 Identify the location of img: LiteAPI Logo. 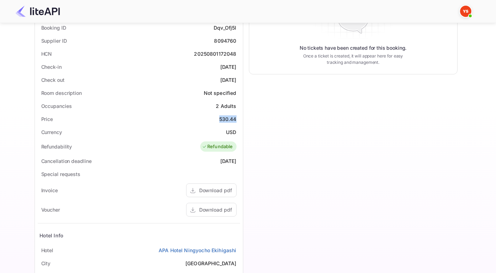
(38, 11).